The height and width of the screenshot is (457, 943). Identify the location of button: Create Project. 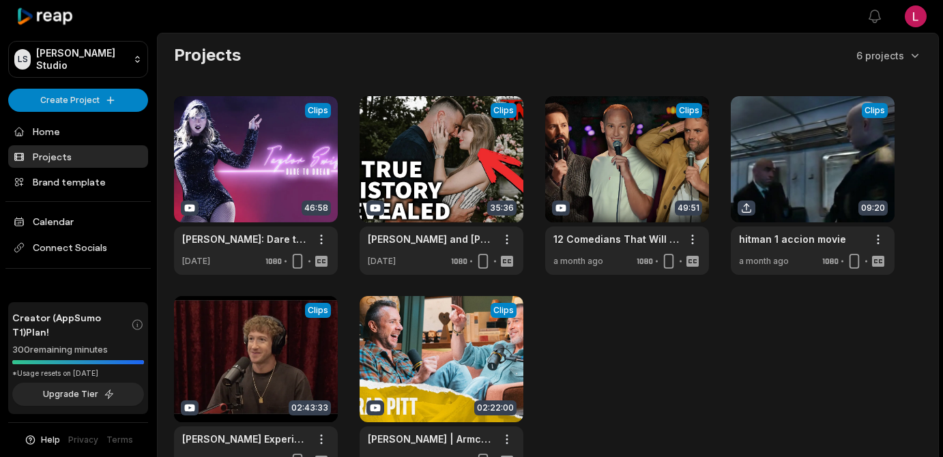
(78, 100).